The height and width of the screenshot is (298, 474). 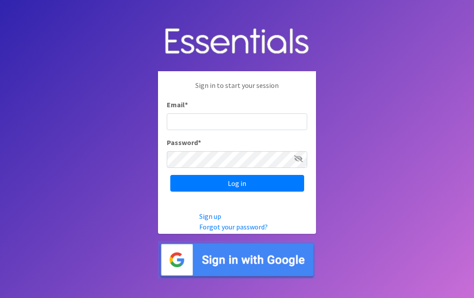 What do you see at coordinates (237, 90) in the screenshot?
I see `p: Sign in to start your session` at bounding box center [237, 90].